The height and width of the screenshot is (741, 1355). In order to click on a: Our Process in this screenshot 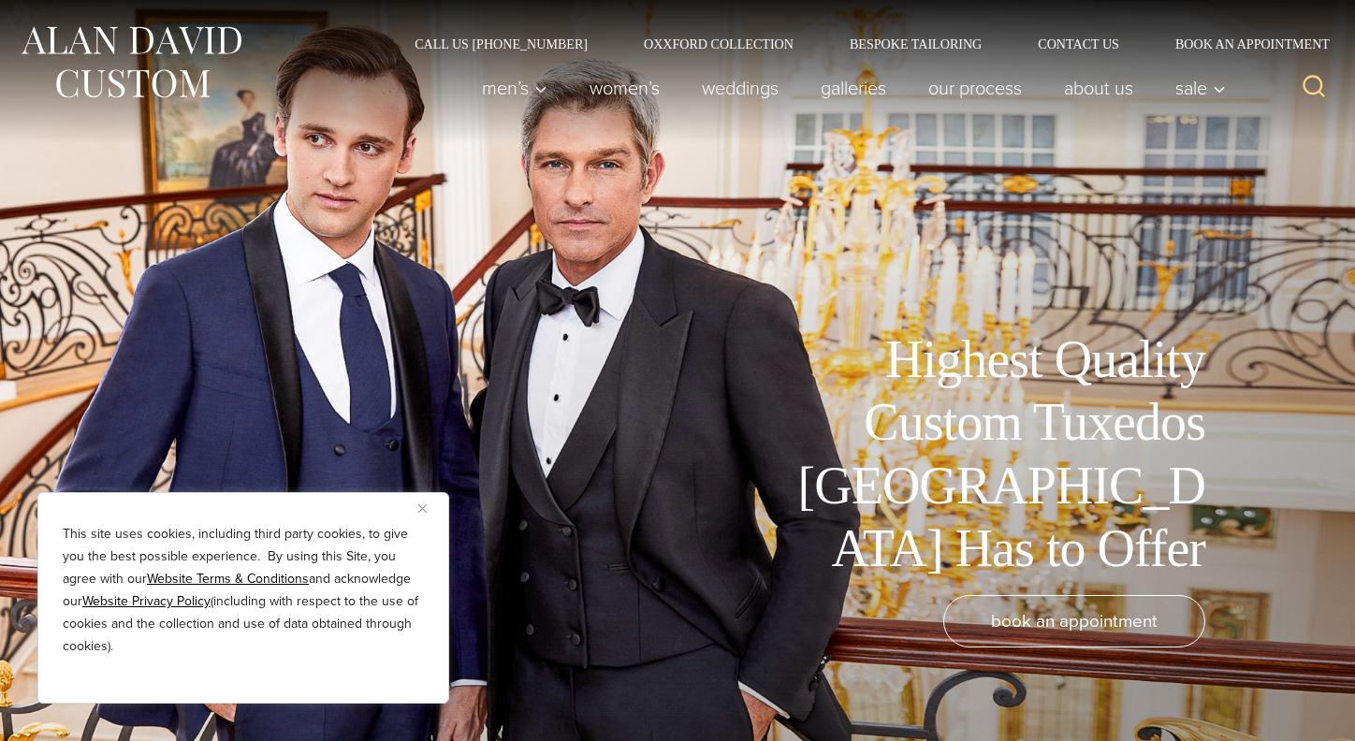, I will do `click(975, 88)`.